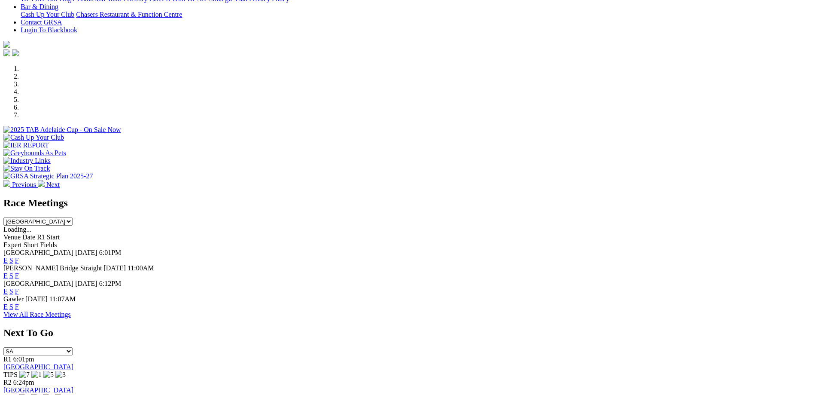 The image size is (818, 395). Describe the element at coordinates (48, 237) in the screenshot. I see `span: R1 Start` at that location.